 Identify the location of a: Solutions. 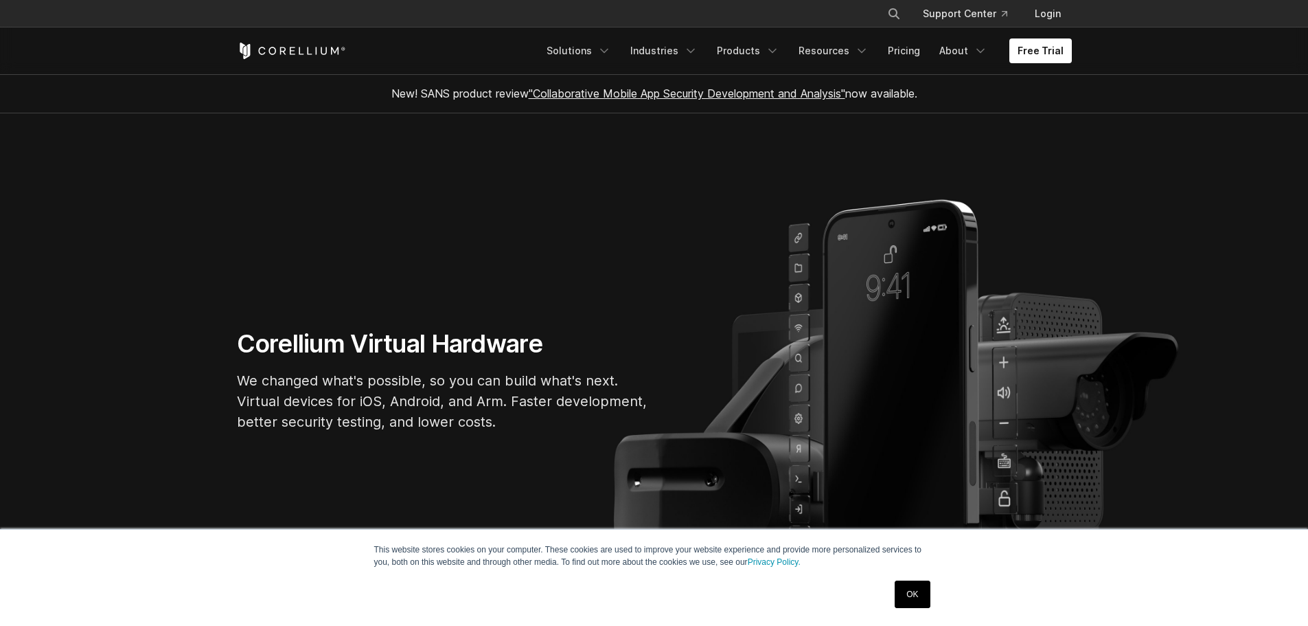
(579, 51).